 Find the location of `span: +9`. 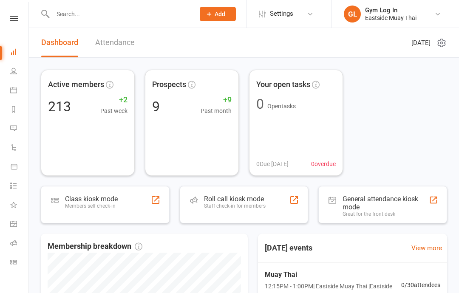

span: +9 is located at coordinates (216, 100).